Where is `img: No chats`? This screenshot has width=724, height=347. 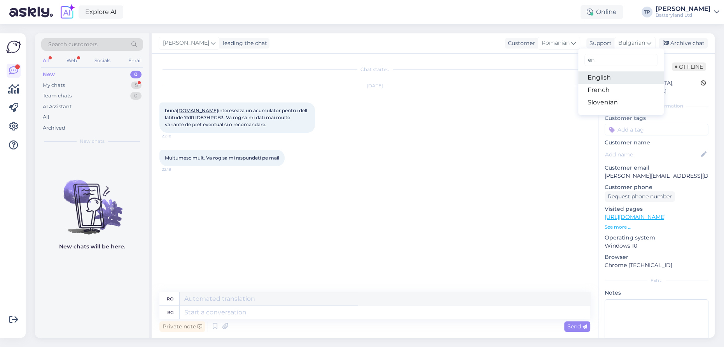 img: No chats is located at coordinates (92, 201).